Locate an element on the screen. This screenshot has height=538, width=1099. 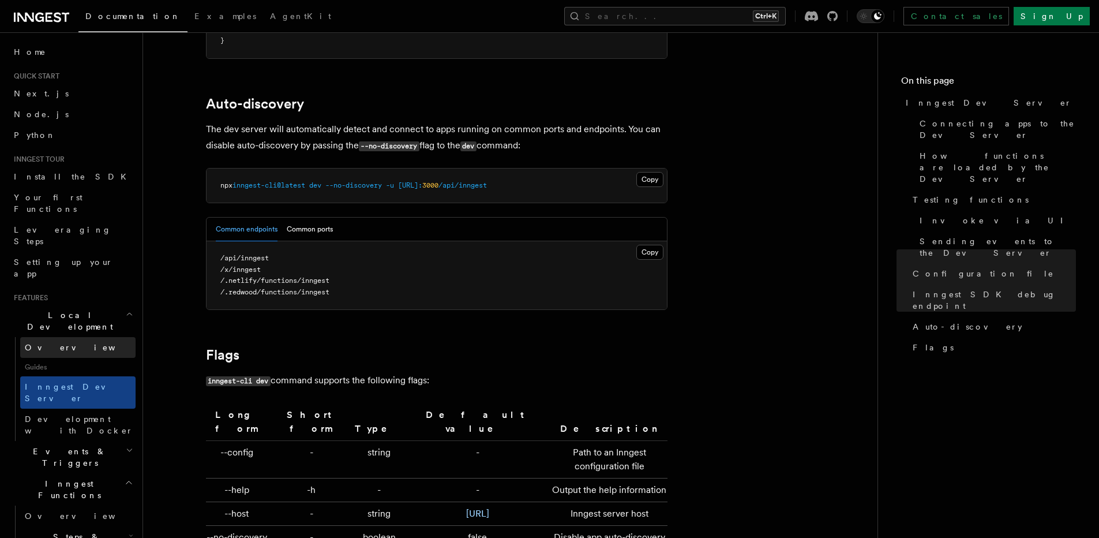
a: How functions are loaded by the Dev Server is located at coordinates (995, 167).